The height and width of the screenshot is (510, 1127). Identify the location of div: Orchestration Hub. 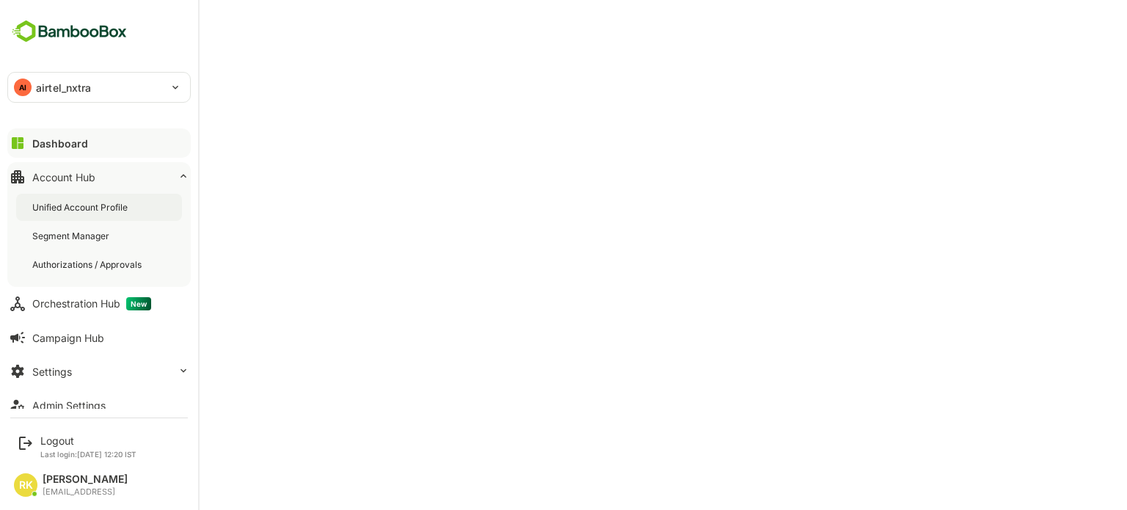
(92, 304).